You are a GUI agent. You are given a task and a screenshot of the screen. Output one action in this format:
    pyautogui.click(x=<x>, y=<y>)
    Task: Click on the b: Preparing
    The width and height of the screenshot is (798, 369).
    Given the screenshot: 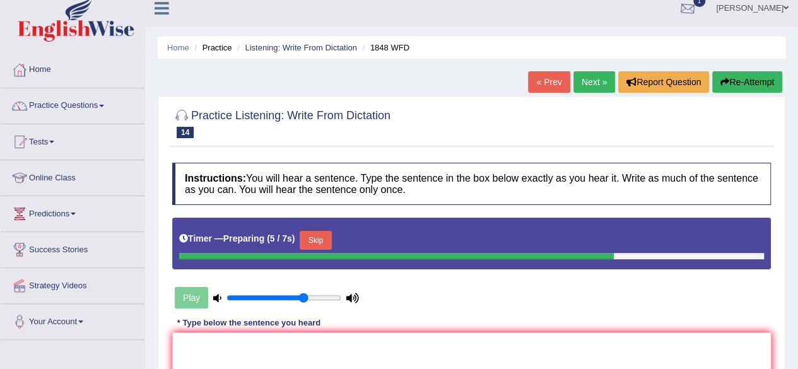 What is the action you would take?
    pyautogui.click(x=243, y=238)
    